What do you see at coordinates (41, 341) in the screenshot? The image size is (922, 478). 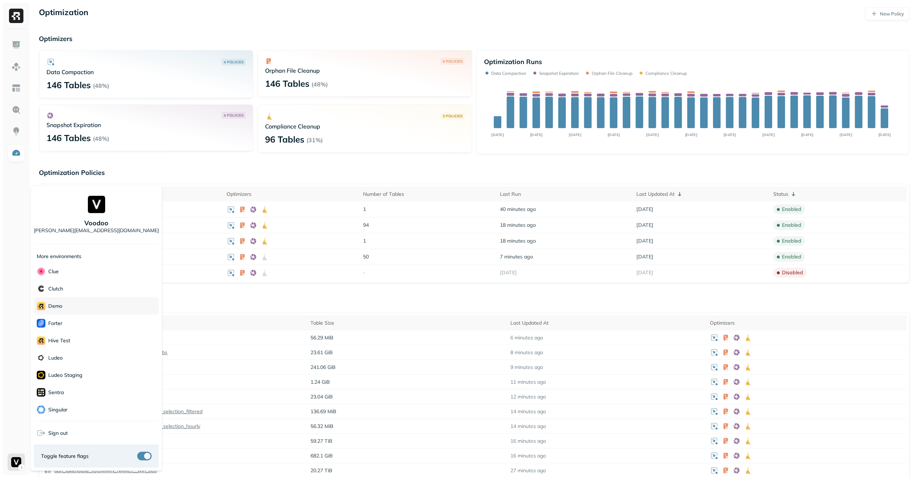 I see `img: Hive Test` at bounding box center [41, 341].